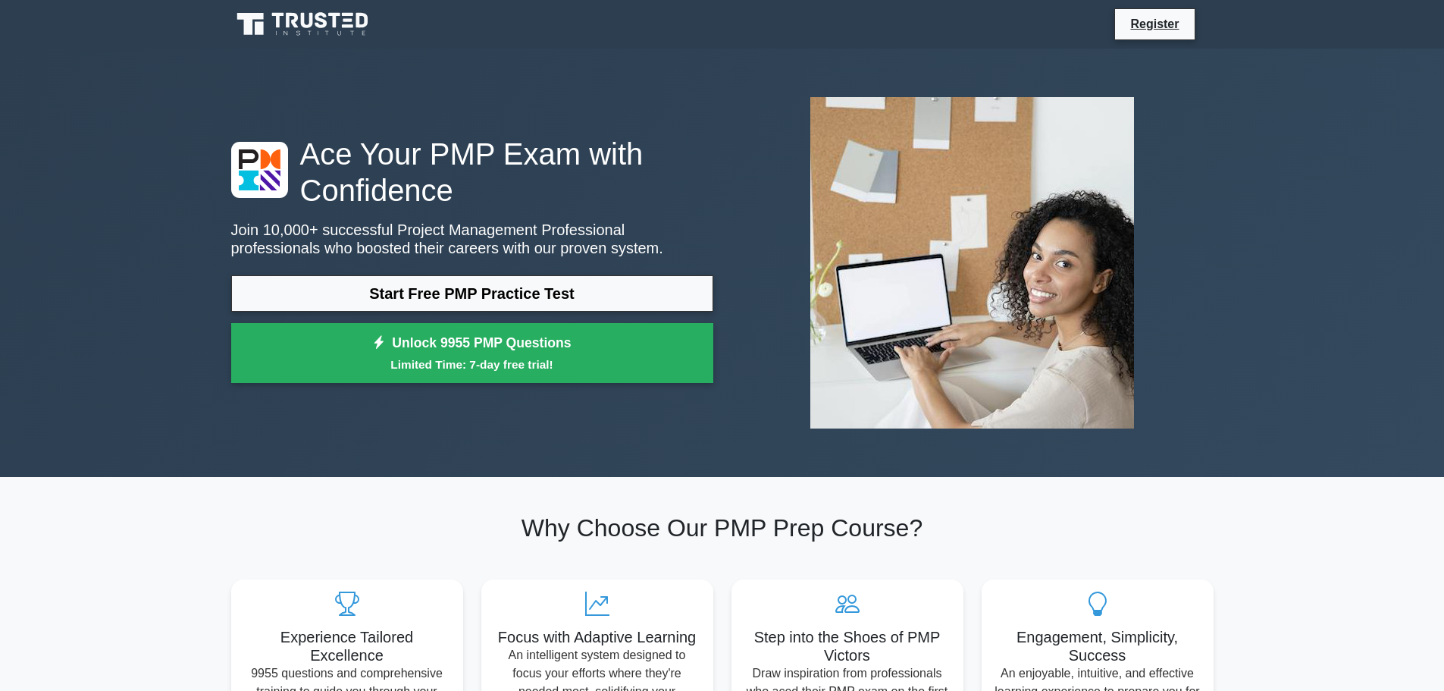 Image resolution: width=1444 pixels, height=691 pixels. I want to click on h5: Experience Tailored Excellence, so click(347, 646).